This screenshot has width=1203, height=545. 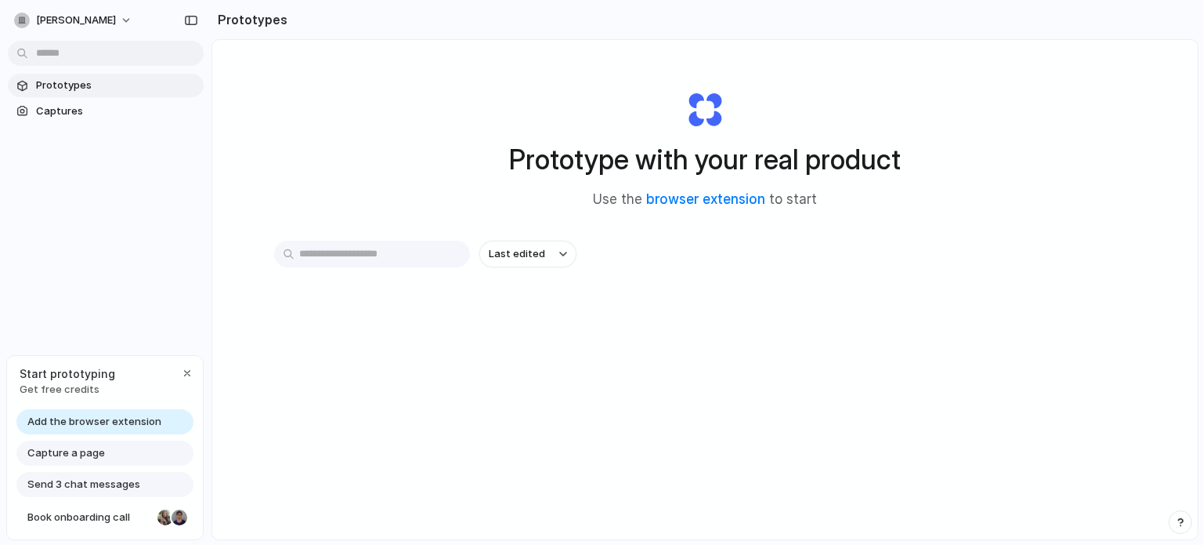 I want to click on span: Use the to start, so click(x=705, y=200).